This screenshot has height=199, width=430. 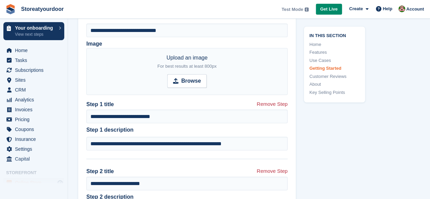 I want to click on span: Test Mode, so click(x=292, y=10).